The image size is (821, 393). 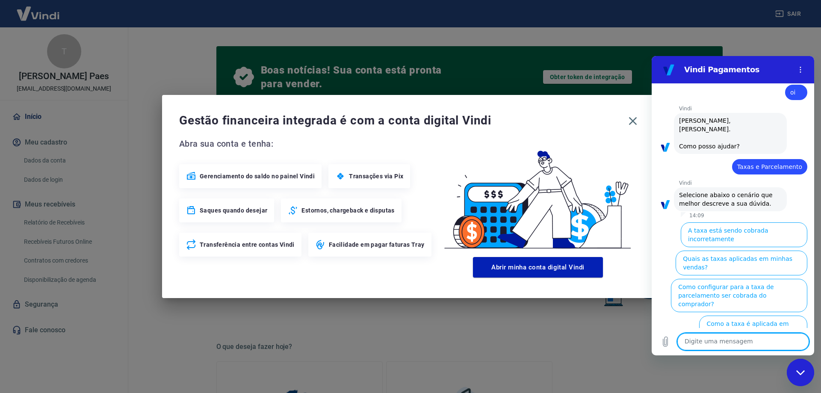 What do you see at coordinates (401, 121) in the screenshot?
I see `span: Gestão financeira integrada é com a conta digital Vindi` at bounding box center [401, 121].